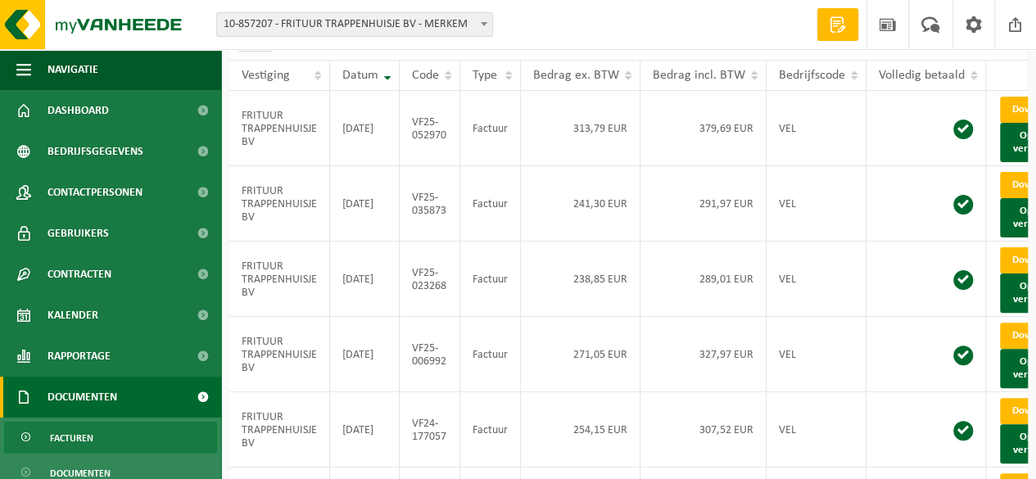  I want to click on td: 241,30 EUR, so click(581, 204).